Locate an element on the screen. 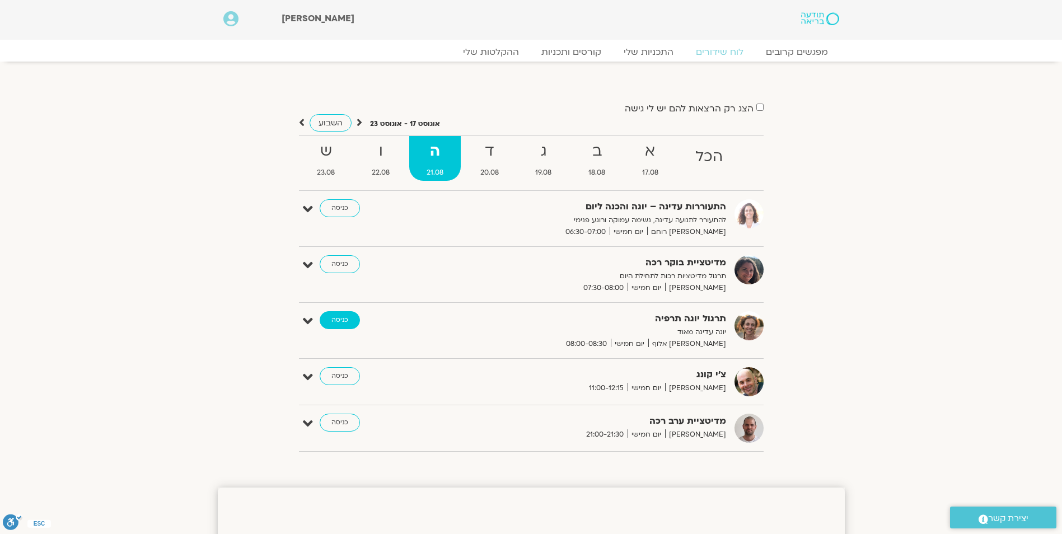  a: הכל is located at coordinates (709, 158).